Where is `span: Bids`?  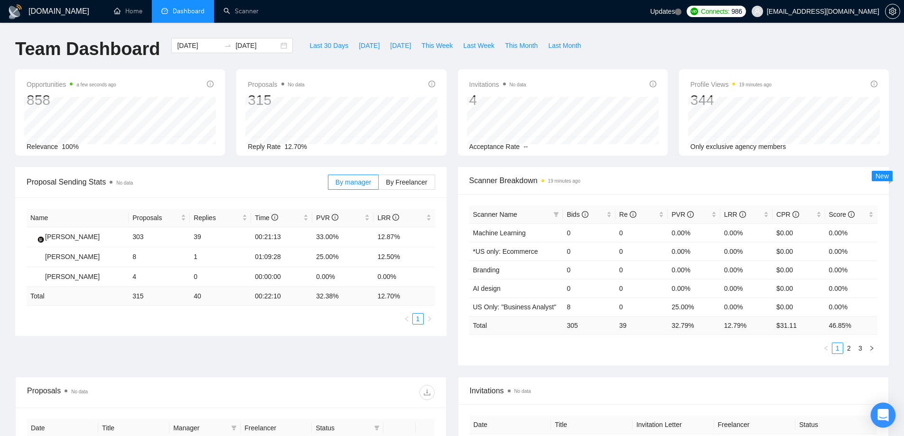
span: Bids is located at coordinates (577, 215).